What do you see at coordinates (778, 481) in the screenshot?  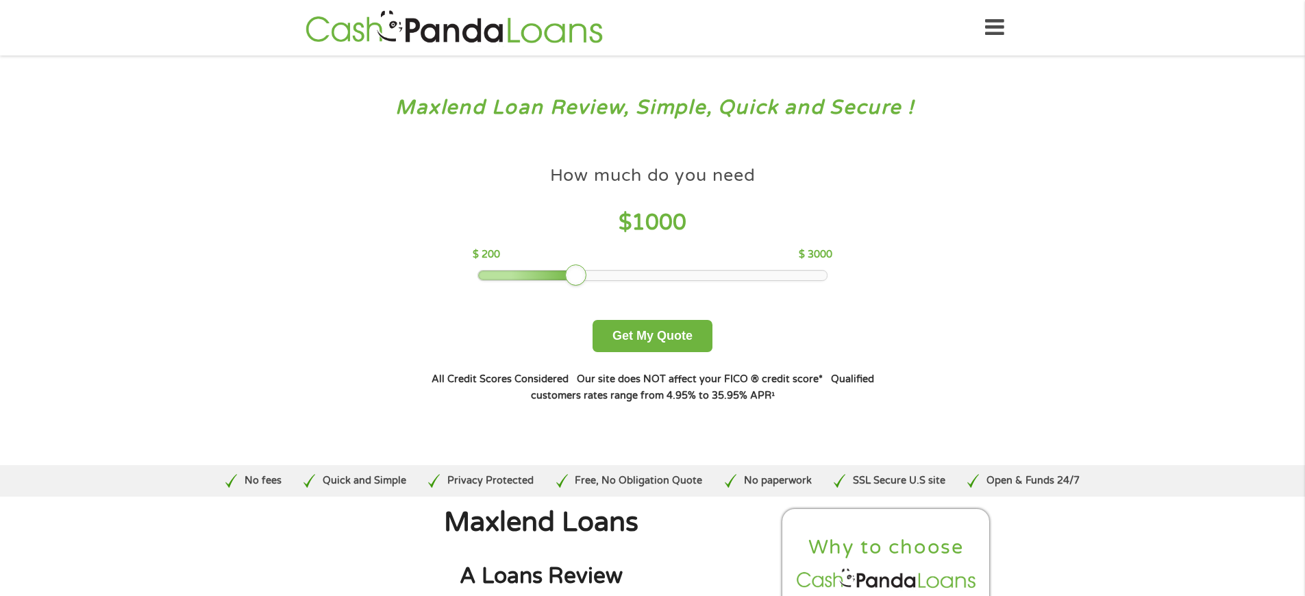 I see `p: No paperwork` at bounding box center [778, 481].